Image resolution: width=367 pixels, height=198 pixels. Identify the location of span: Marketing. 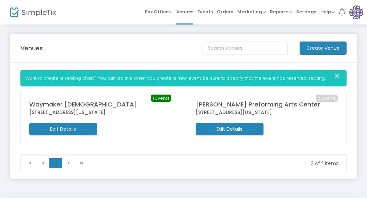
(252, 12).